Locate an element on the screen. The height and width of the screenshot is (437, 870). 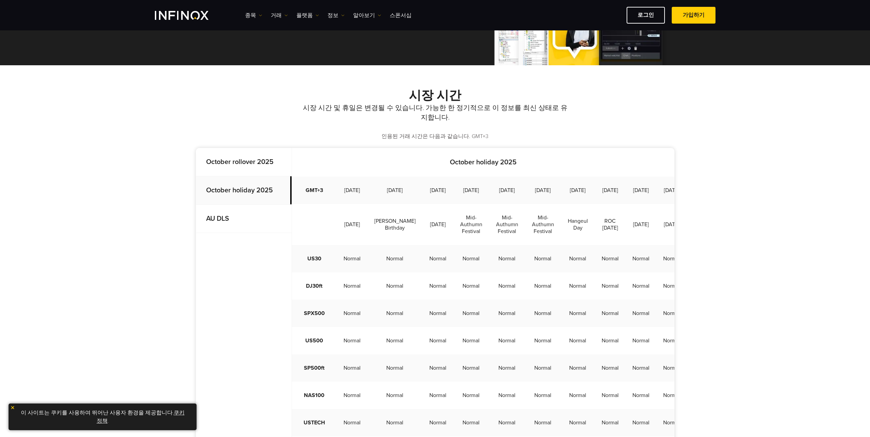
td: US30 is located at coordinates (314, 259).